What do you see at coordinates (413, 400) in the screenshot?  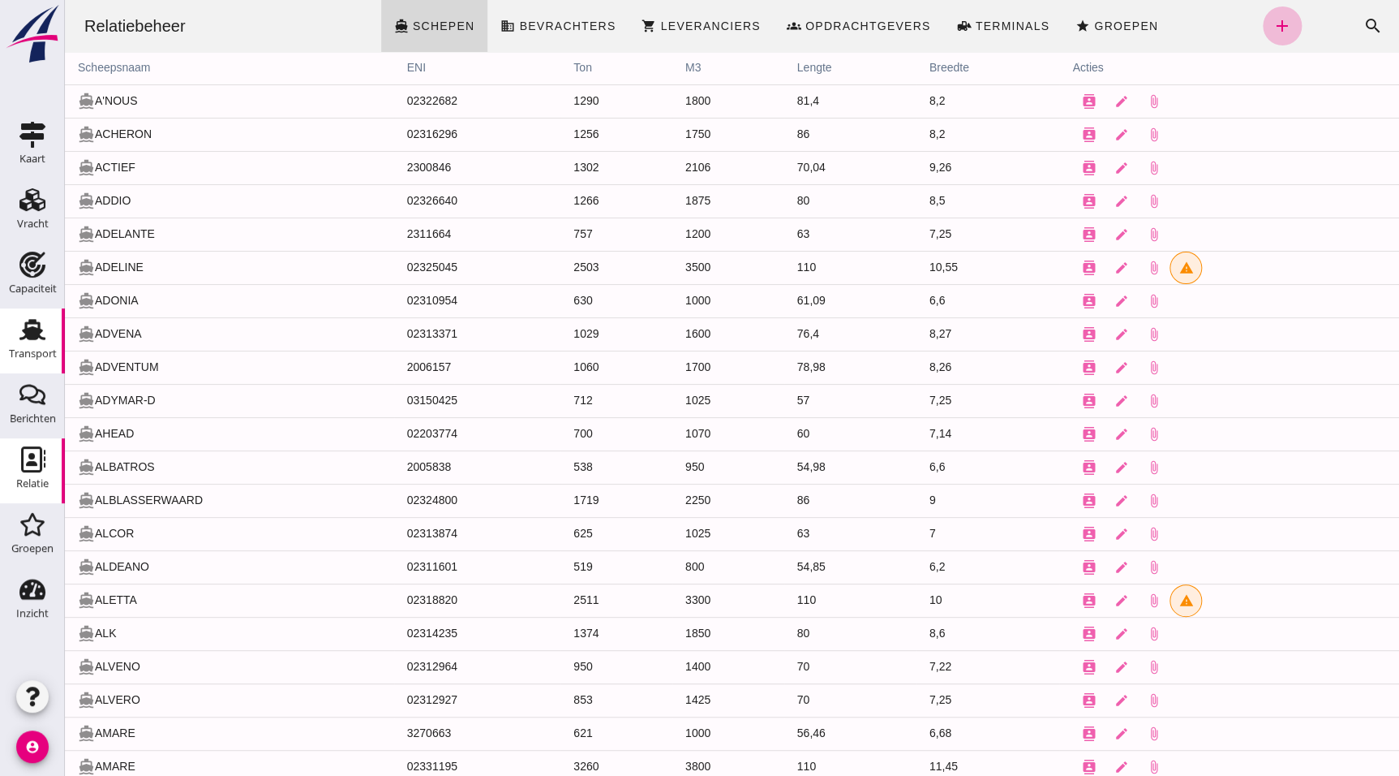 I see `td: 03150425` at bounding box center [413, 400].